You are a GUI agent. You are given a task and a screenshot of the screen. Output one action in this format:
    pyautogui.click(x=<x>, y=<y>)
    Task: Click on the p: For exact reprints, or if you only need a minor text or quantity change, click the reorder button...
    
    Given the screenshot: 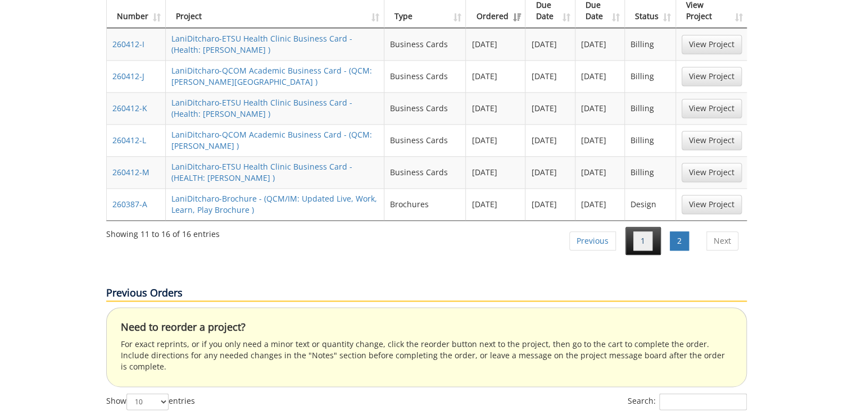 What is the action you would take?
    pyautogui.click(x=426, y=356)
    